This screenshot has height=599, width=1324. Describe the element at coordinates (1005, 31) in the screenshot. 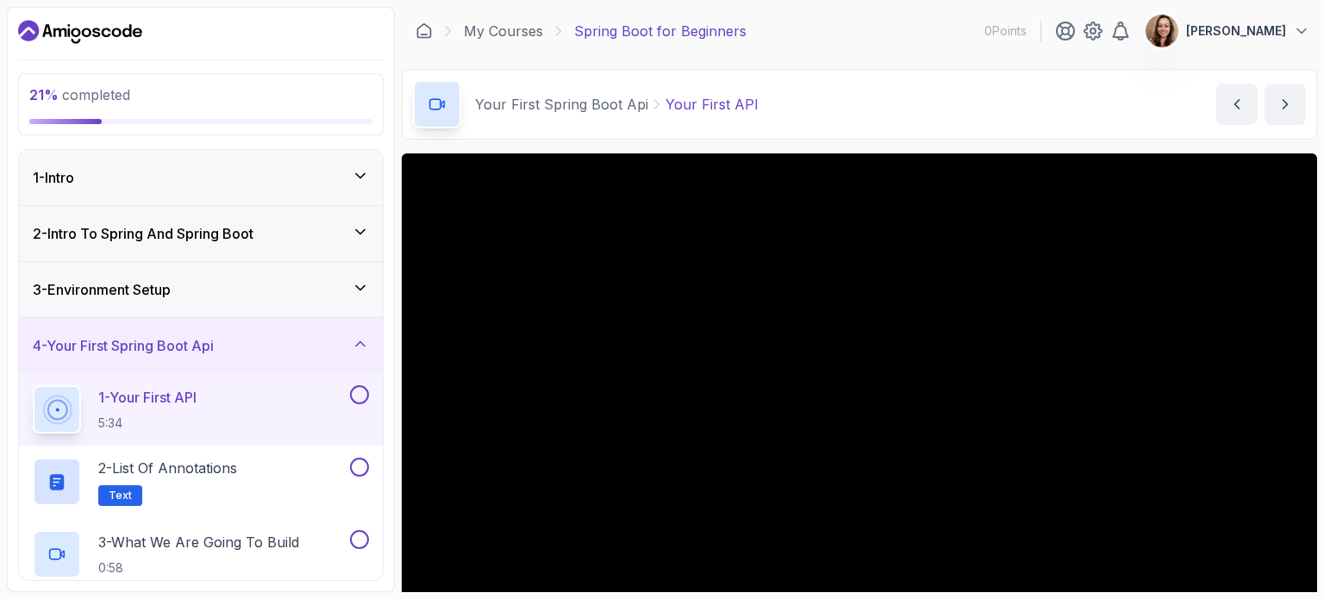

I see `p: 0 Points` at that location.